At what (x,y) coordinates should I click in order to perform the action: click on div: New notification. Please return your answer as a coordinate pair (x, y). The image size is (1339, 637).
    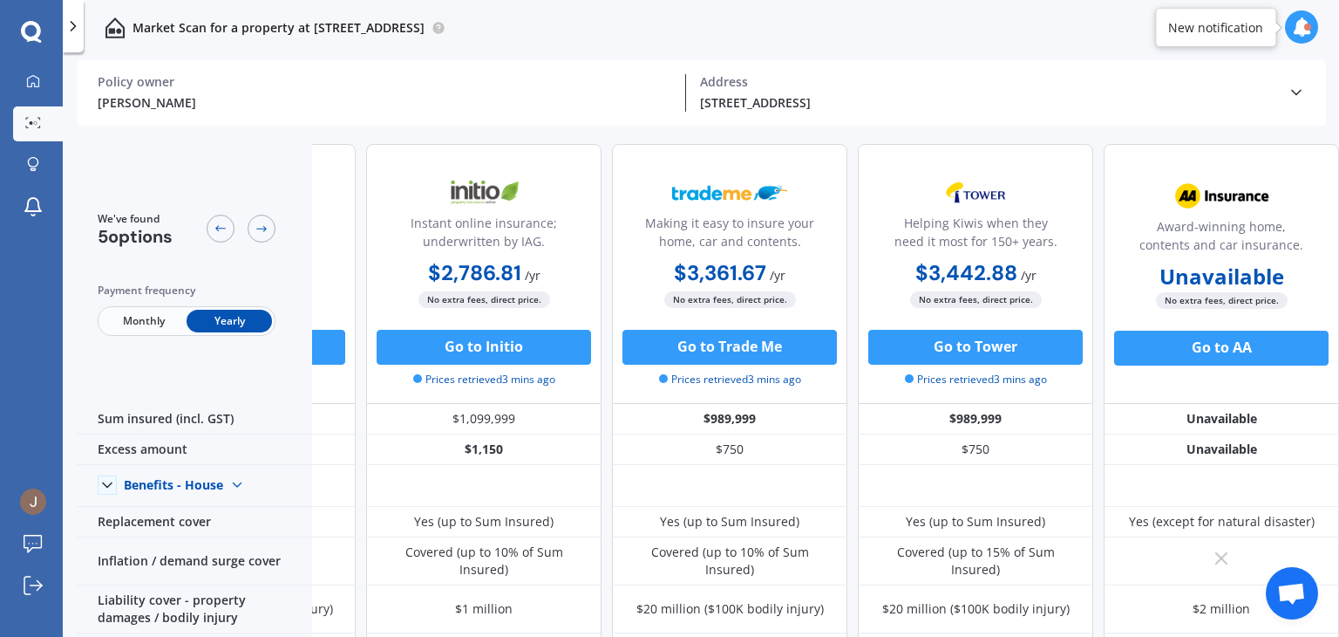
    Looking at the image, I should click on (1216, 27).